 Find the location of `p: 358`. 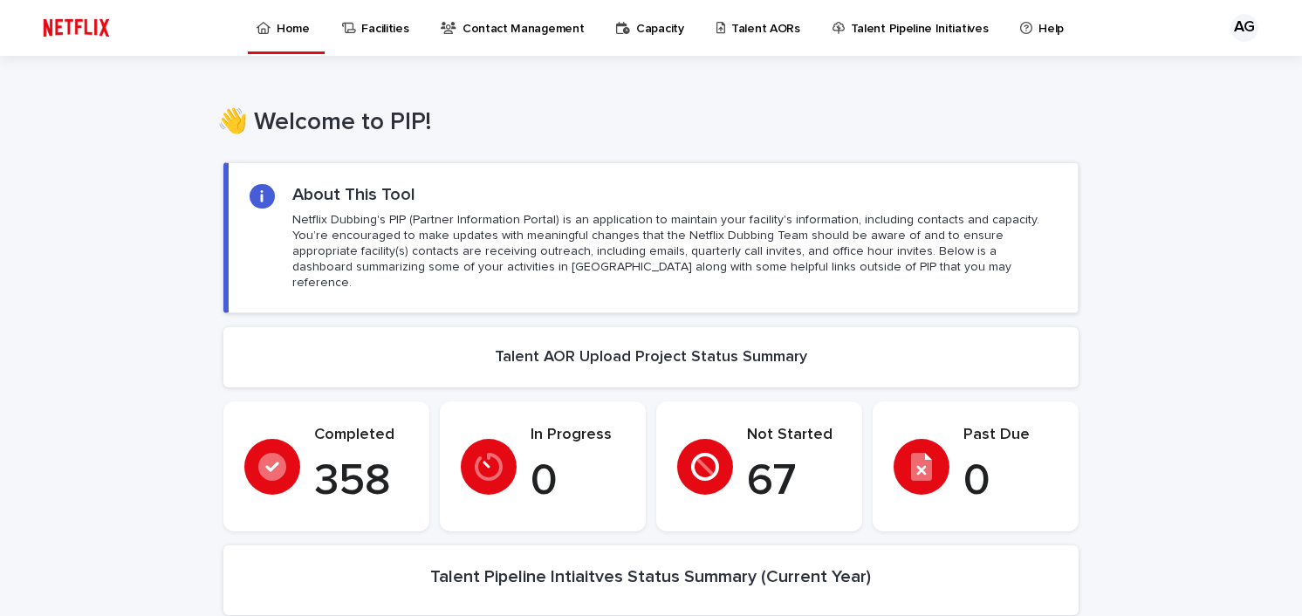

p: 358 is located at coordinates (361, 482).